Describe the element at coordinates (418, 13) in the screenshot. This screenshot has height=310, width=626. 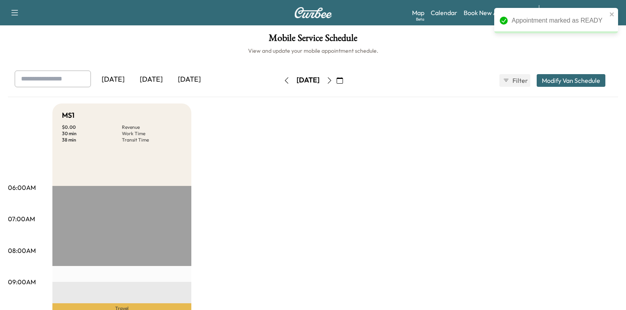
I see `a: MapBeta` at that location.